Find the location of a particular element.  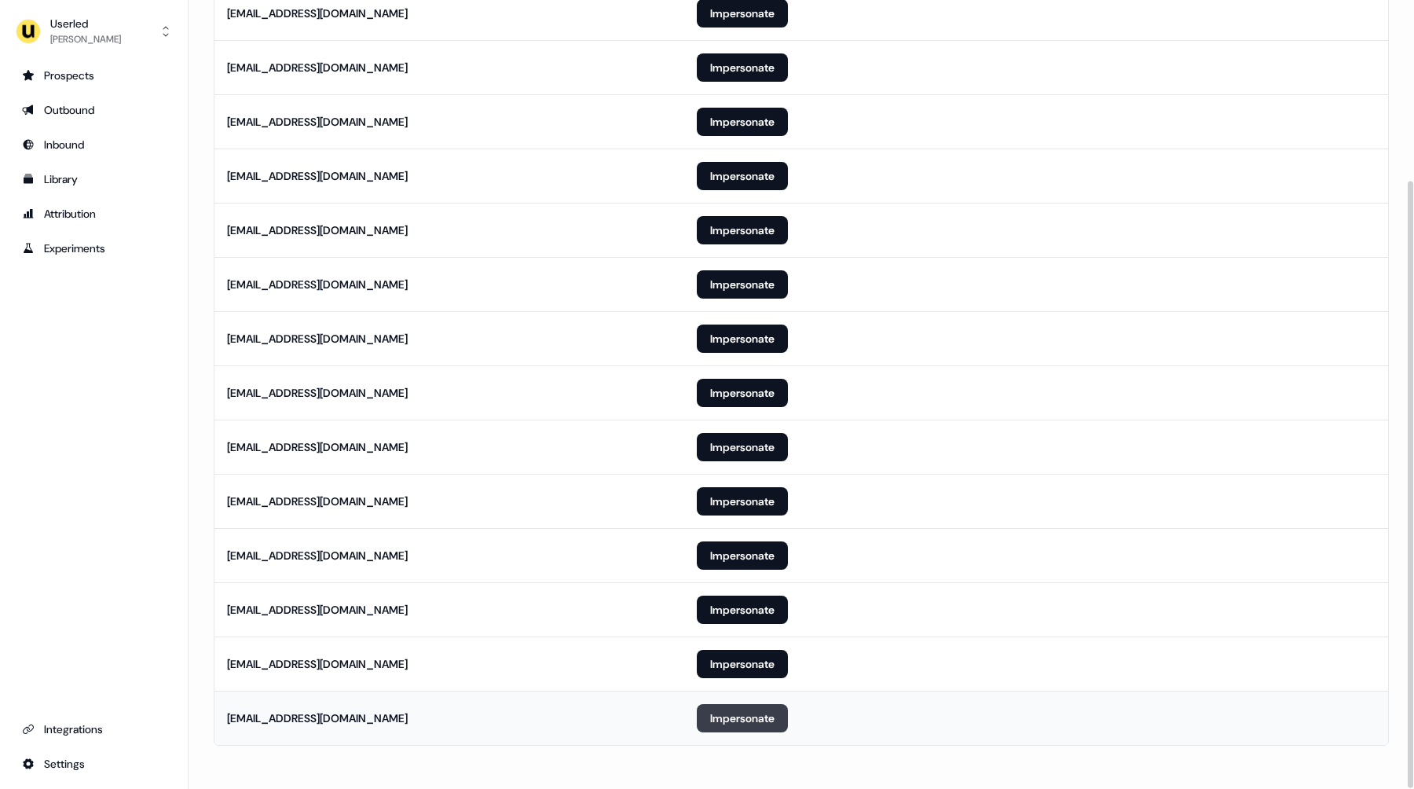

a: Go to prospects is located at coordinates (93, 75).